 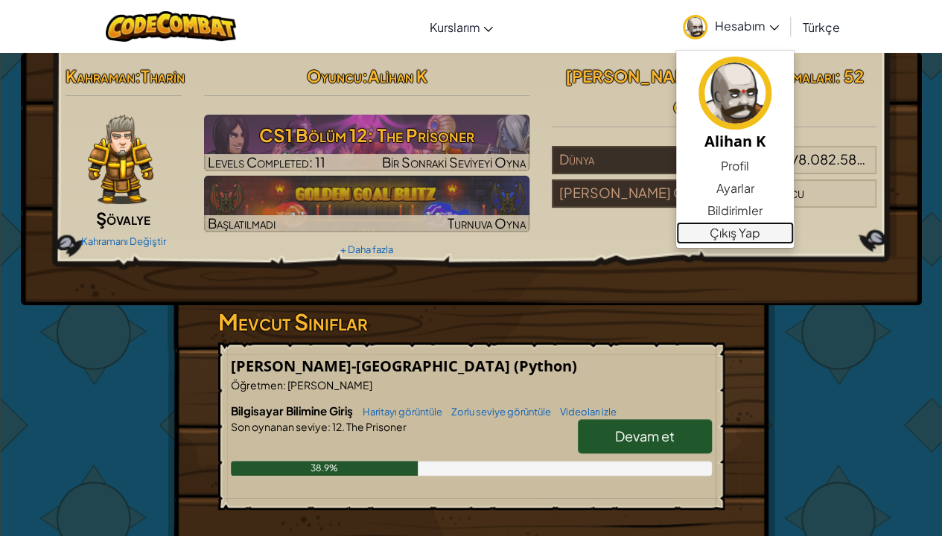 I want to click on a: BaşlatılmadıTurnuva Oyna, so click(x=366, y=204).